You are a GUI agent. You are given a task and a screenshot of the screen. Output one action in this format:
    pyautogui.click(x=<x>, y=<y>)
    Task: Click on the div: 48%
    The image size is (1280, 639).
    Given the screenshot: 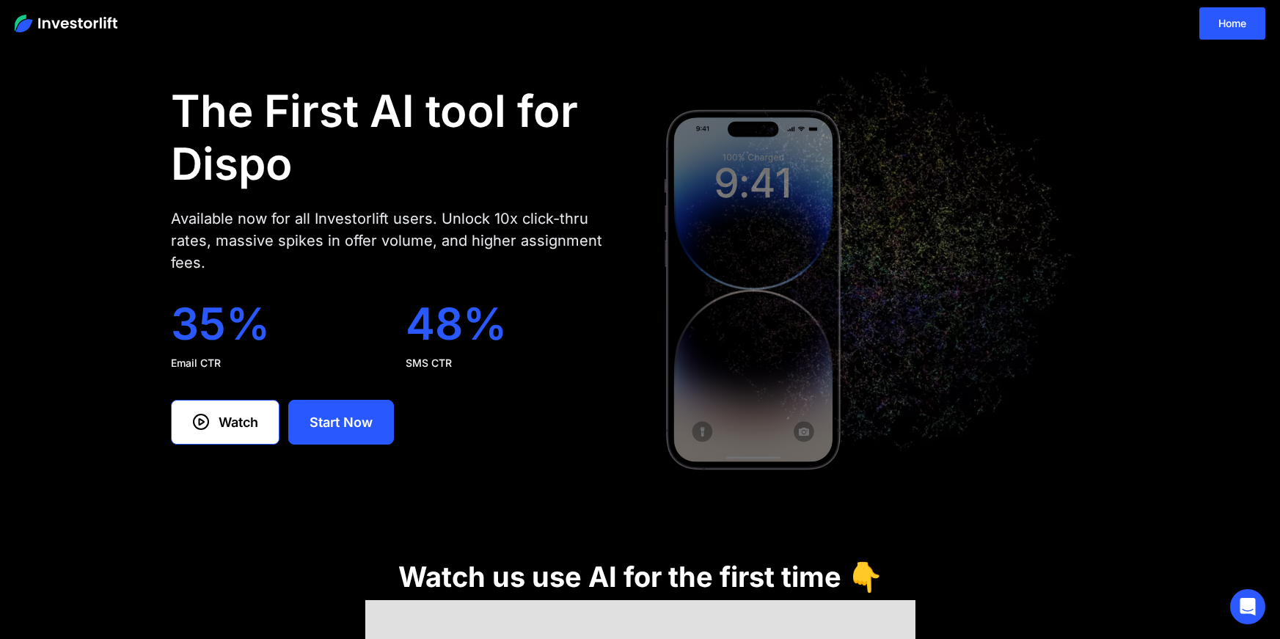 What is the action you would take?
    pyautogui.click(x=511, y=324)
    